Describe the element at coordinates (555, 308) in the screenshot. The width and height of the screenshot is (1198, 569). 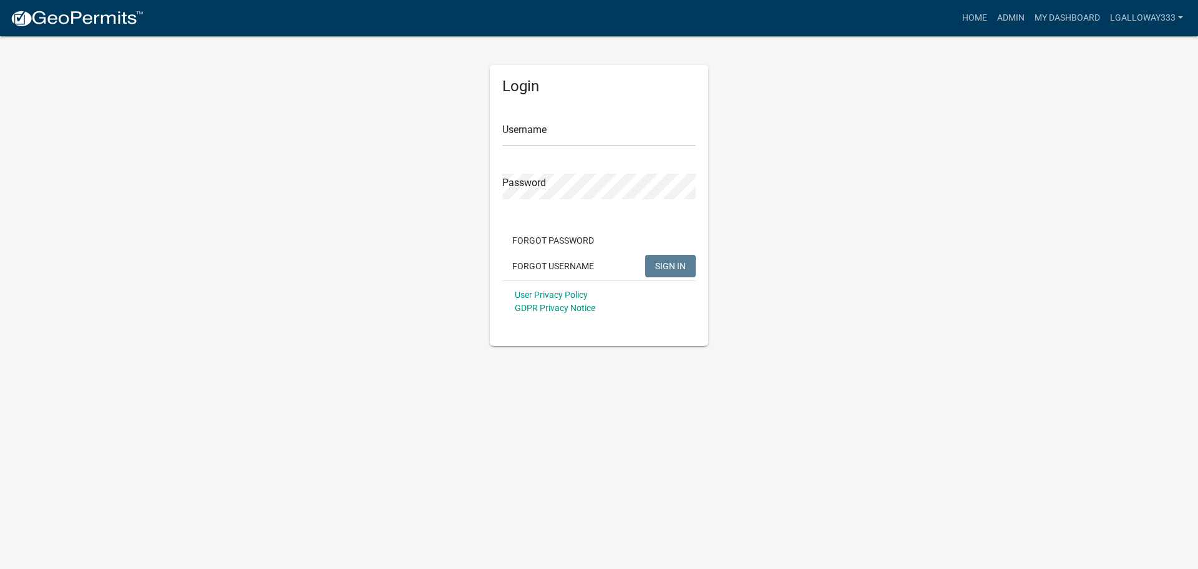
I see `a: GDPR Privacy Notice` at that location.